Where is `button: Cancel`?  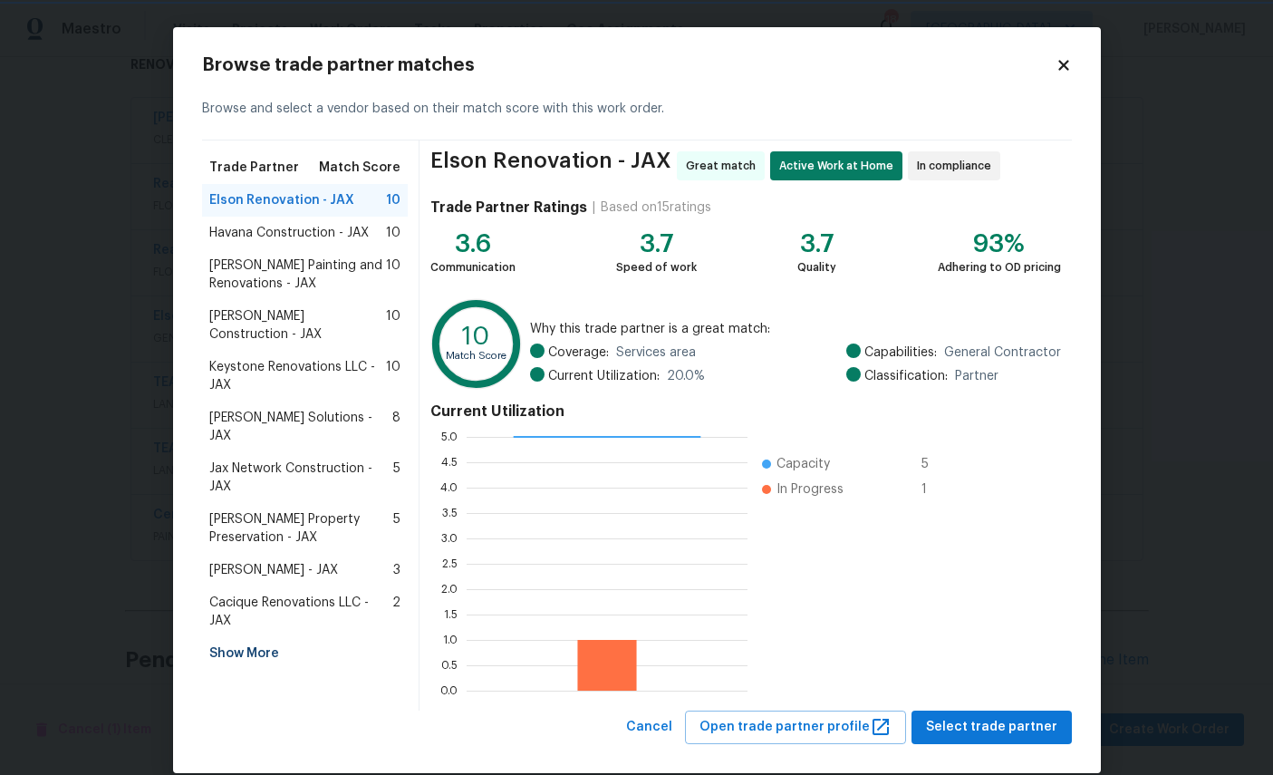
button: Cancel is located at coordinates (649, 727).